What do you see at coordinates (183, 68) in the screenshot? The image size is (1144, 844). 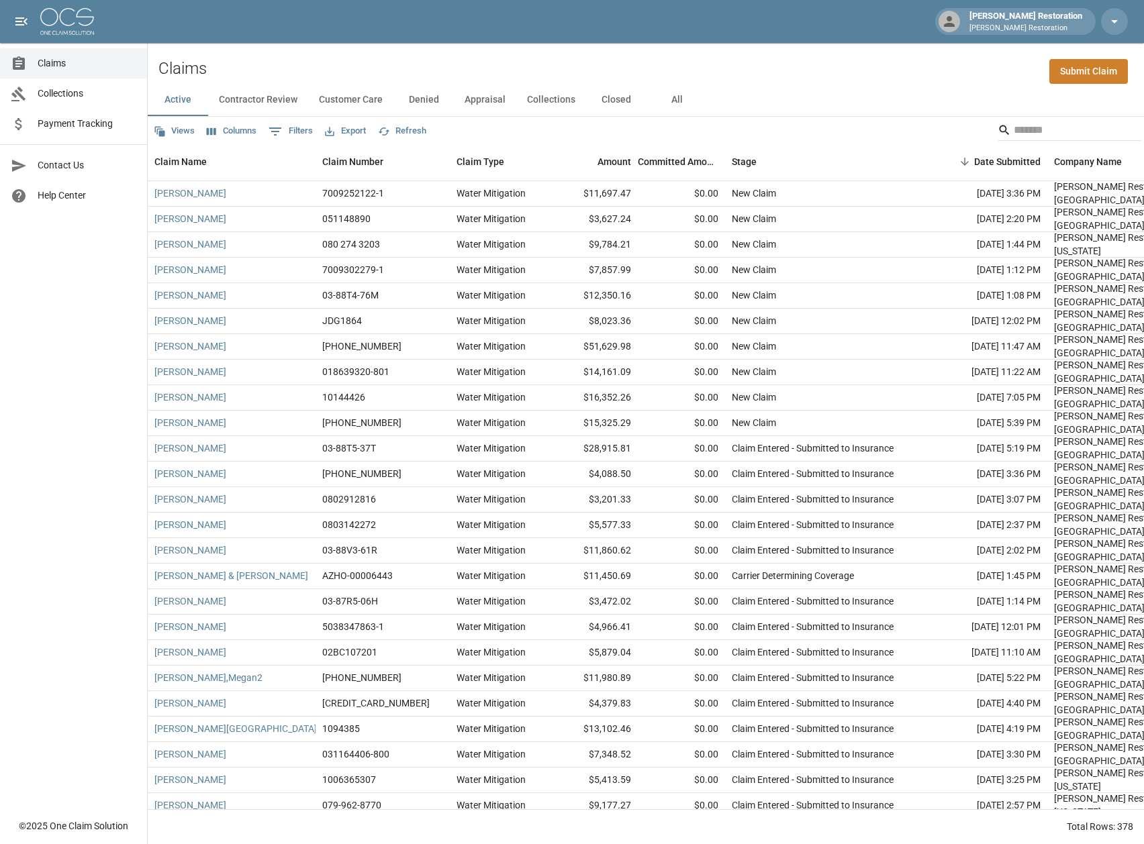 I see `h2: Claims` at bounding box center [183, 68].